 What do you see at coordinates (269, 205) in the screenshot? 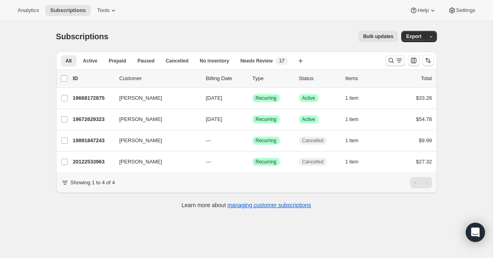
I see `a: managing customer subscriptions` at bounding box center [269, 205].